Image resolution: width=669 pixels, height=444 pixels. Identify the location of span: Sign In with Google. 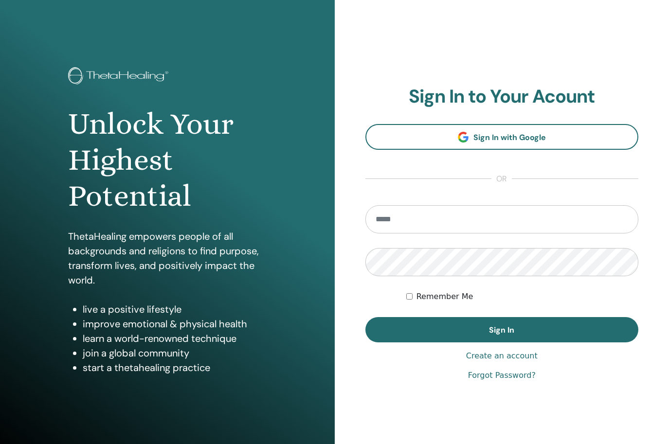
(510, 137).